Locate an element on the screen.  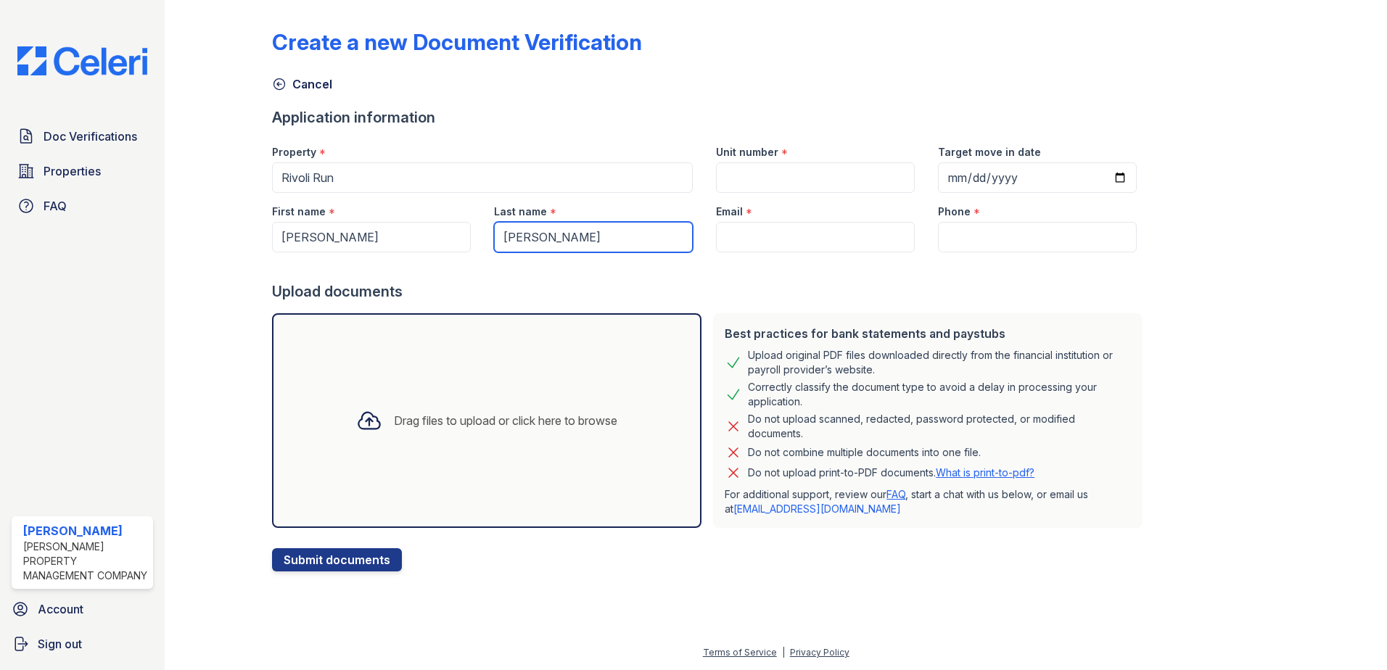
span: FAQ is located at coordinates (55, 206).